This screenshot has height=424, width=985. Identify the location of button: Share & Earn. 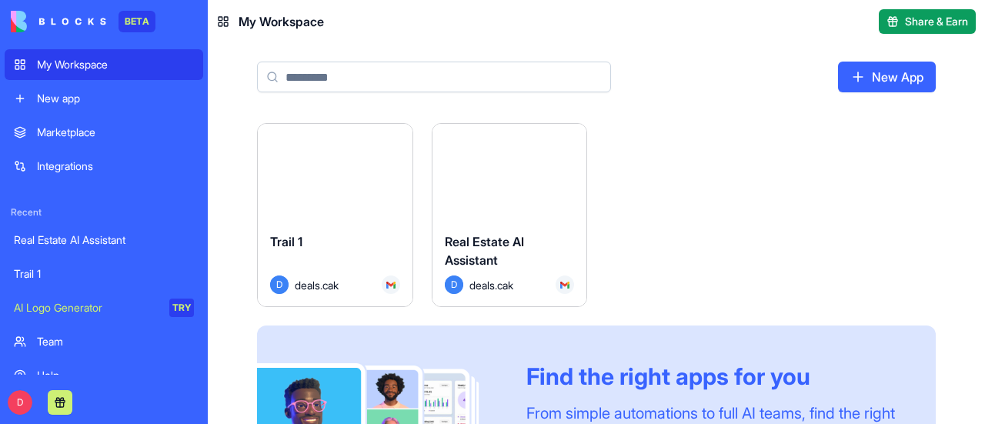
(927, 22).